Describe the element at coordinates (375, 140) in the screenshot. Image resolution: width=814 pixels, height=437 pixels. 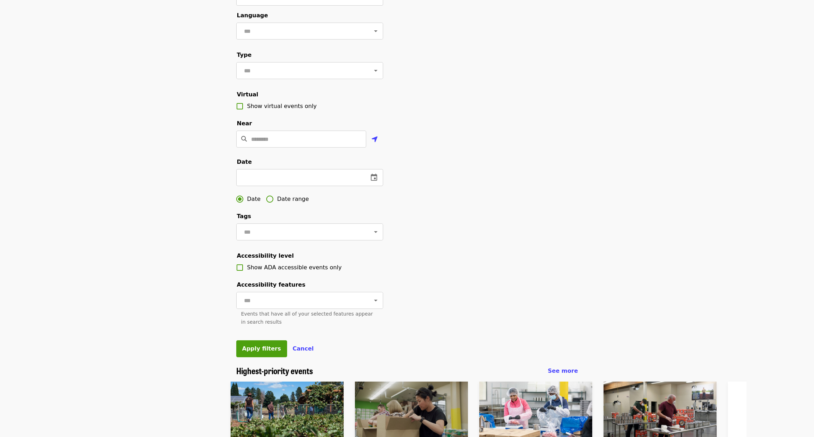
I see `button: Use my location` at that location.